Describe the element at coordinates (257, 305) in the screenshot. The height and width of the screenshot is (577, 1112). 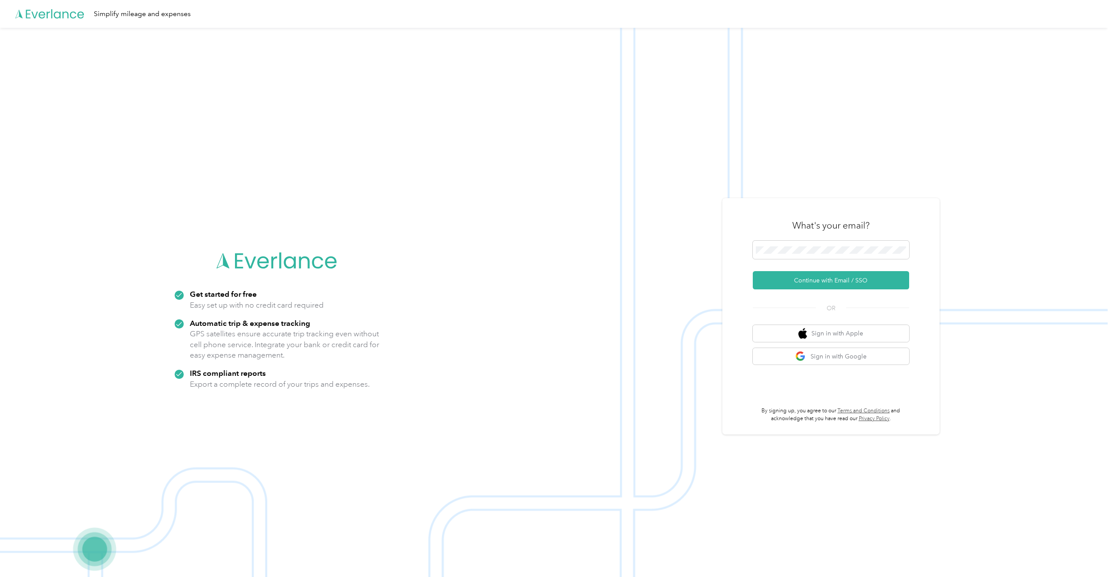
I see `p: Easy set up with no credit card required` at that location.